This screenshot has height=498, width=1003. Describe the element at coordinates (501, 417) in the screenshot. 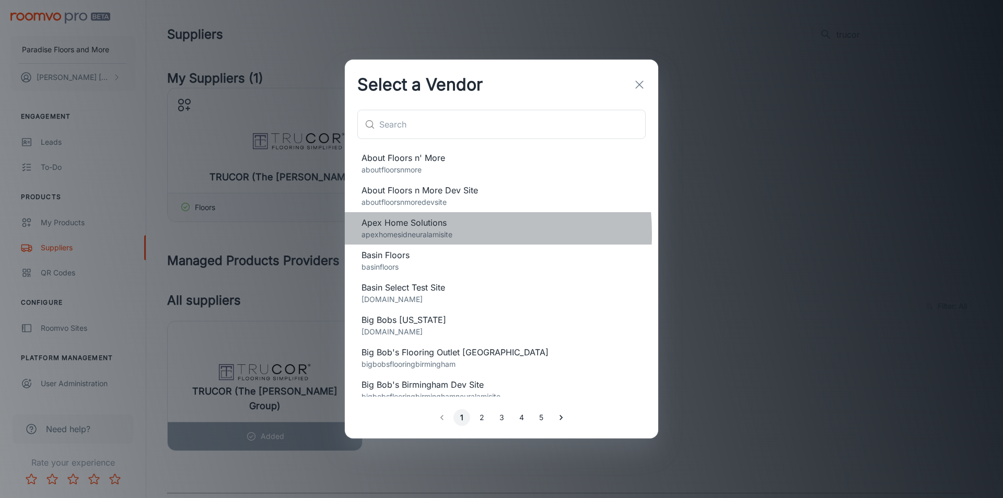

I see `nav: pagination navigation` at that location.